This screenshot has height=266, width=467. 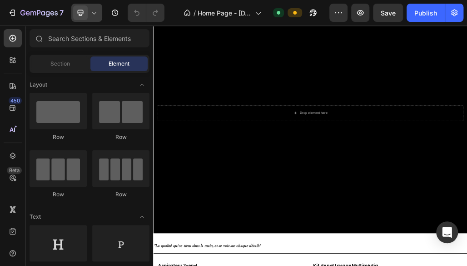 What do you see at coordinates (119, 64) in the screenshot?
I see `span: Element` at bounding box center [119, 64].